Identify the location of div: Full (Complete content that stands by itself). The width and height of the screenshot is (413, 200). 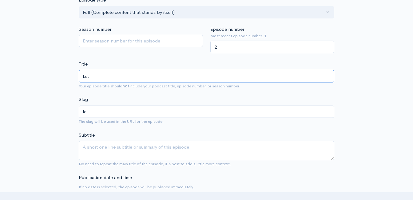
(204, 12).